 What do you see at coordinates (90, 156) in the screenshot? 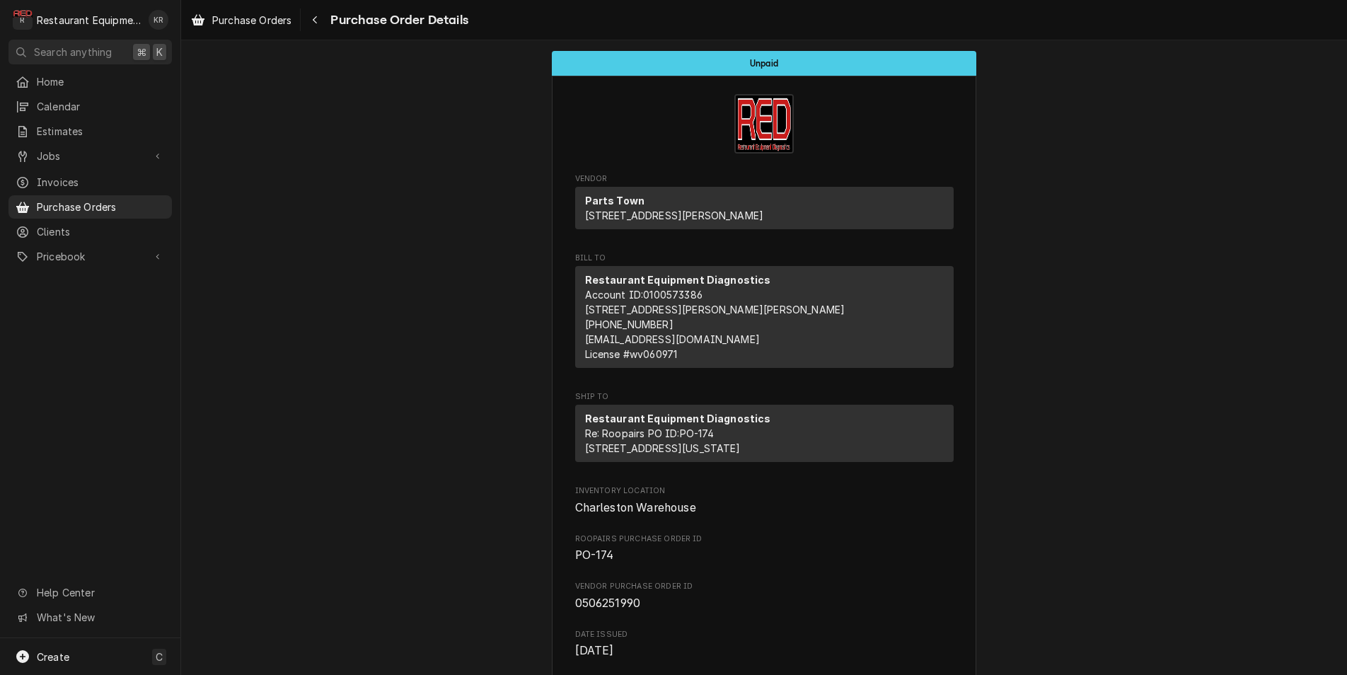
I see `span: Jobs` at bounding box center [90, 156].